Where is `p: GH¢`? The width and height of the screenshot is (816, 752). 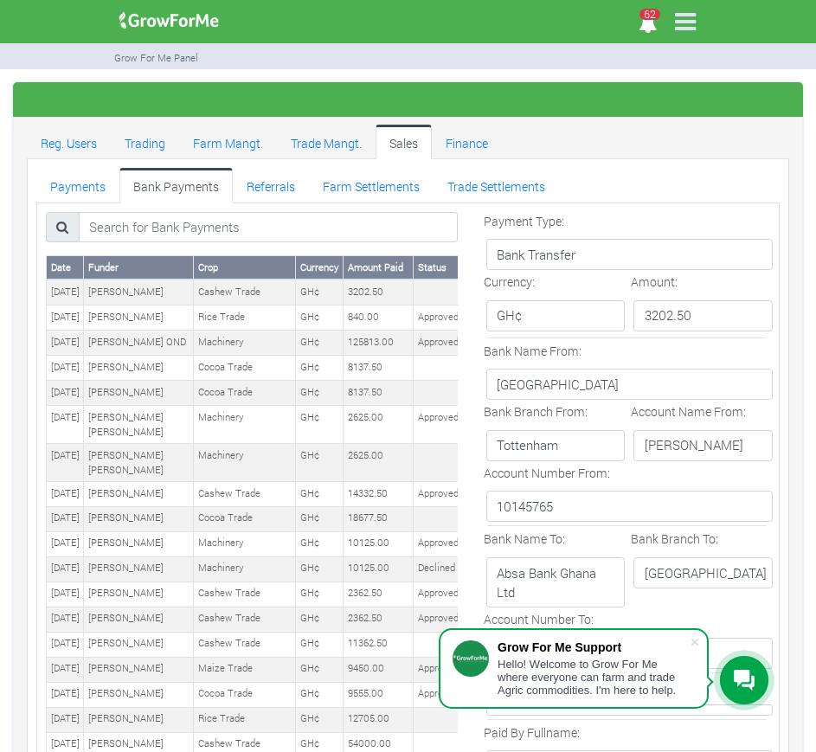
p: GH¢ is located at coordinates (555, 316).